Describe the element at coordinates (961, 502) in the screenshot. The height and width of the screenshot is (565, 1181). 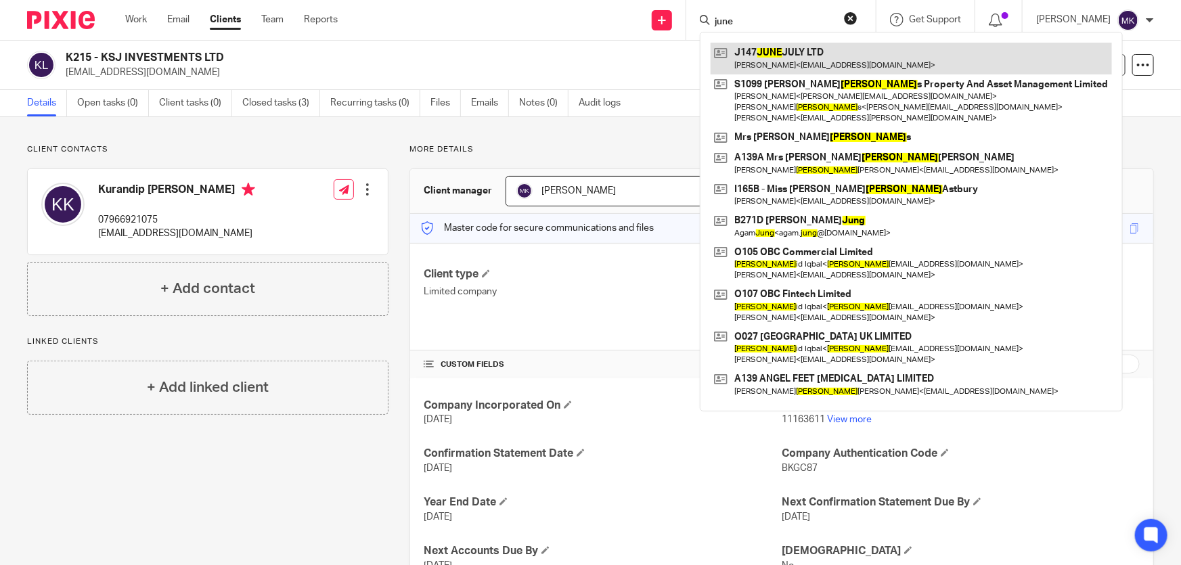
I see `h4: Next Confirmation Statement Due By` at that location.